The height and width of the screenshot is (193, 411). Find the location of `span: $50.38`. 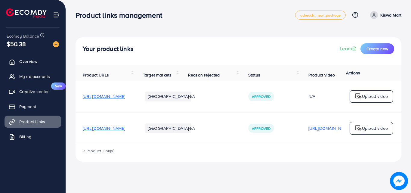

span: $50.38 is located at coordinates (16, 44).